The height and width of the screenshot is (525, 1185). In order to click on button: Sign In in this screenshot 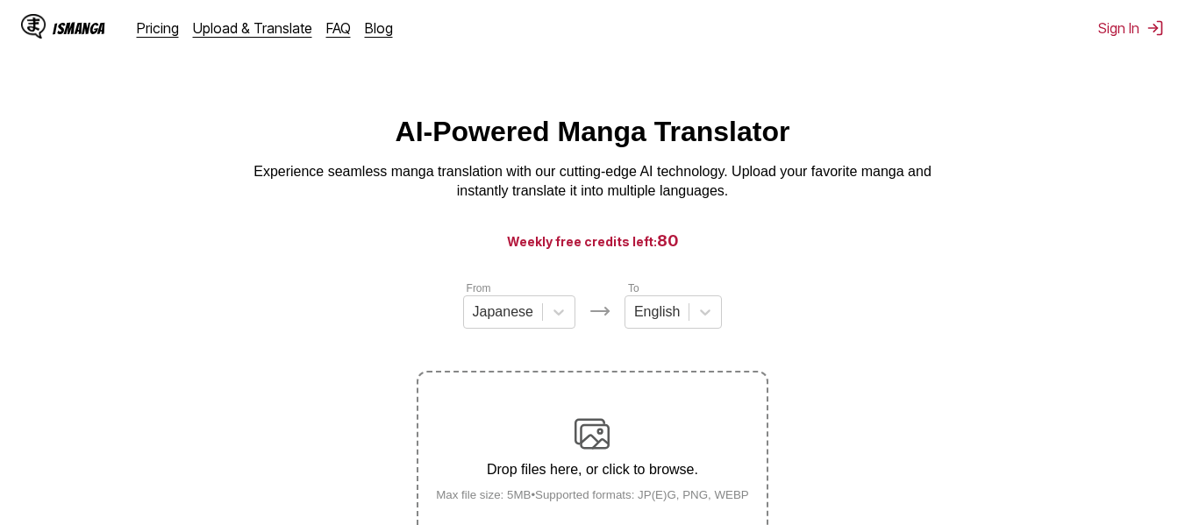, I will do `click(1131, 28)`.